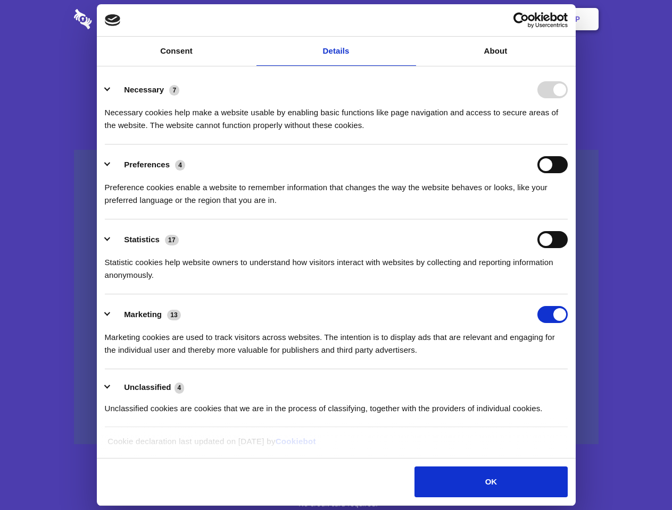  What do you see at coordinates (336, 340) in the screenshot?
I see `div: Marketing cookies are used to track visitors across websites. The intention is to display ads tha...` at bounding box center [336, 340].